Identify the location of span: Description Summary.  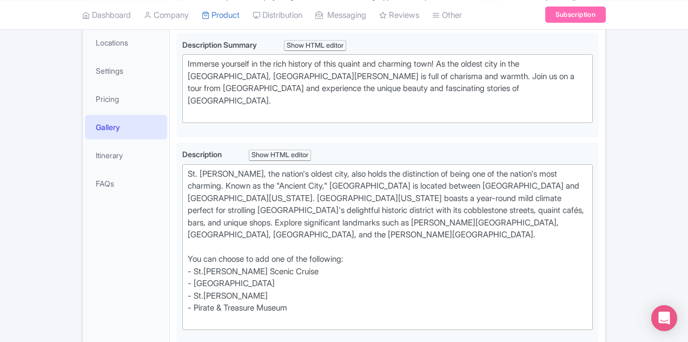
(220, 44).